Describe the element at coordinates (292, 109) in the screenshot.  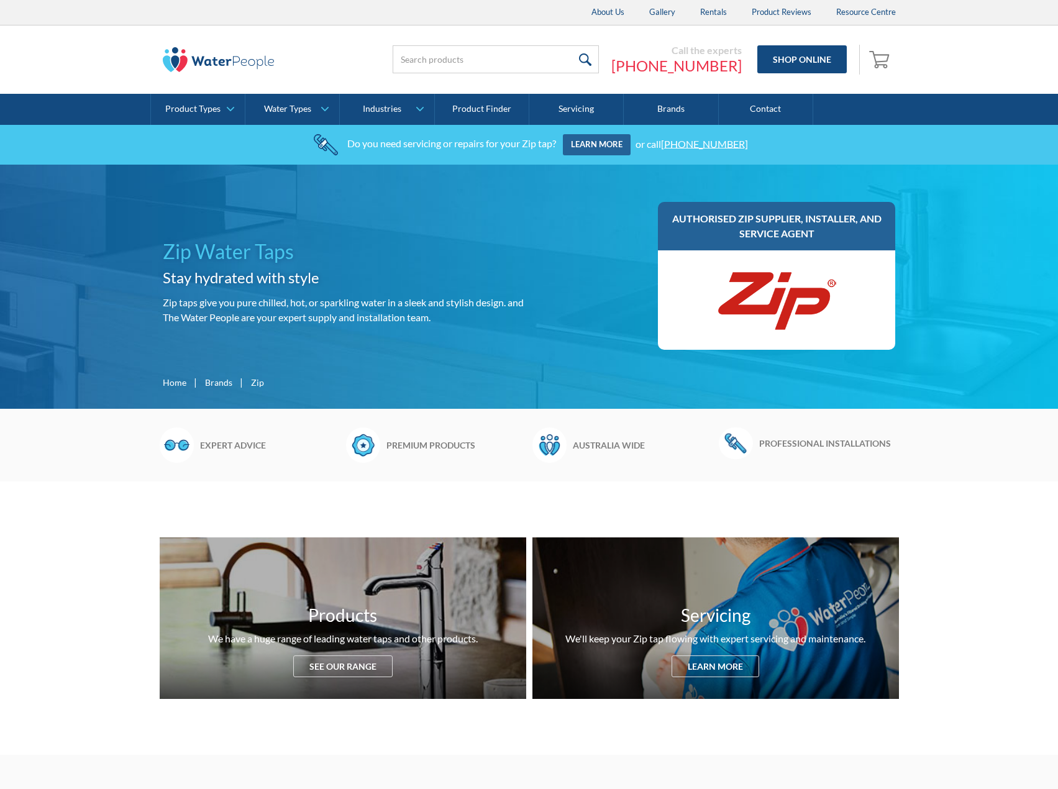
I see `a: Water Types` at that location.